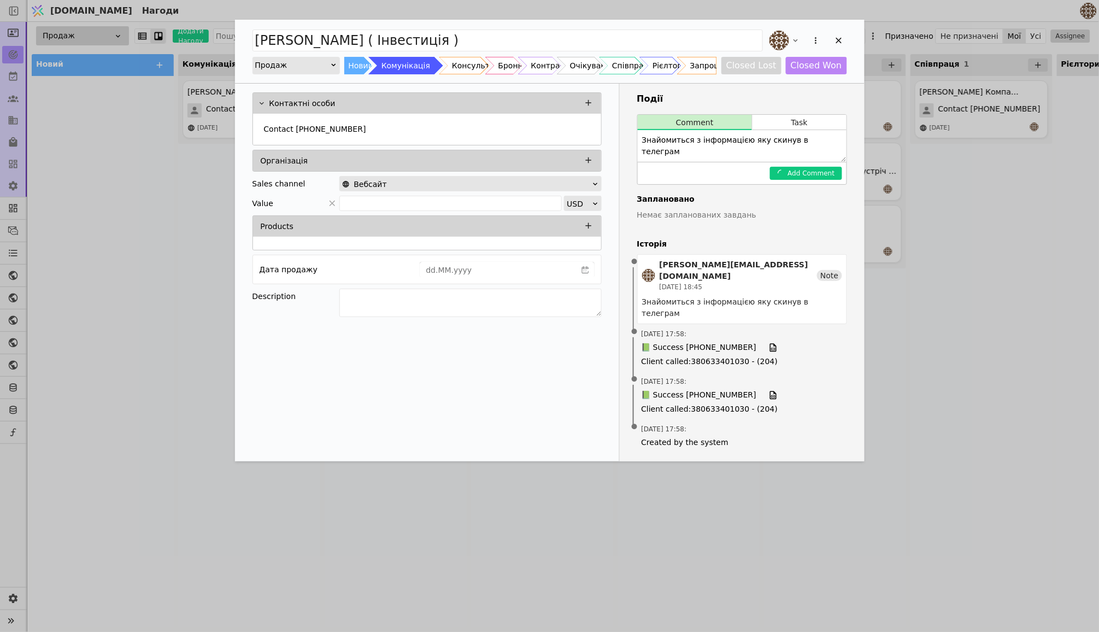 The image size is (1099, 632). Describe the element at coordinates (284, 161) in the screenshot. I see `p: Організація` at that location.